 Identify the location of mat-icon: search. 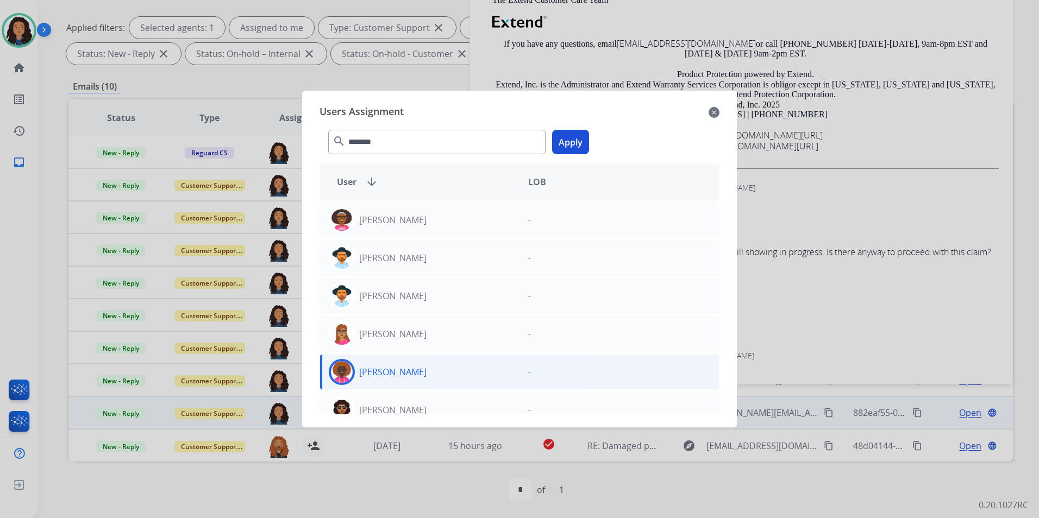
(339, 141).